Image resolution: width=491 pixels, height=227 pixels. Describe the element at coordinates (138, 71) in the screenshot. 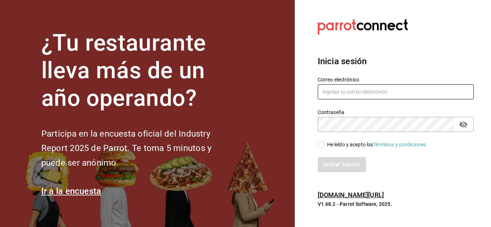

I see `h1: ¿Tu restaurante lleva más de un año operando?` at that location.